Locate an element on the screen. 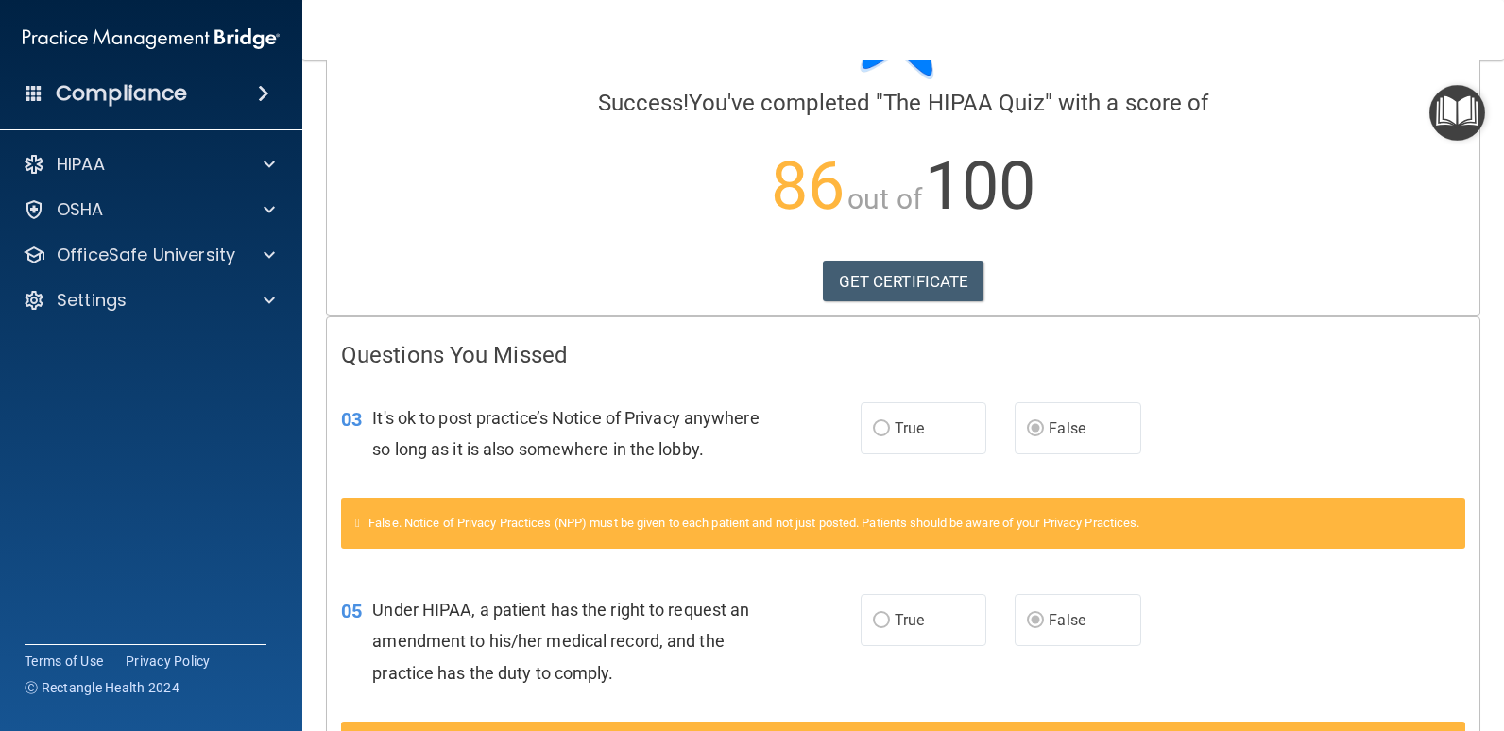  a: HIPAA is located at coordinates (148, 164).